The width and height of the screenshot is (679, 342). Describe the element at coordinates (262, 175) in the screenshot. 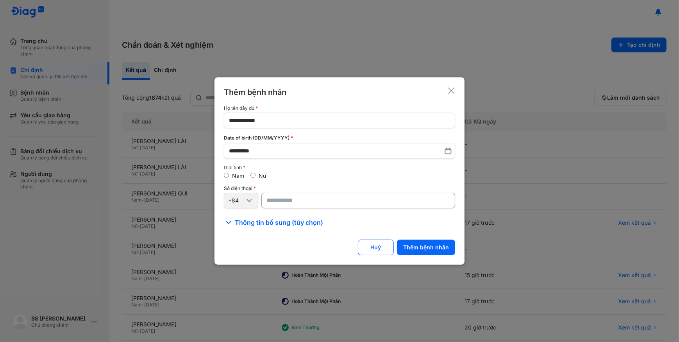

I see `label: Nữ` at that location.